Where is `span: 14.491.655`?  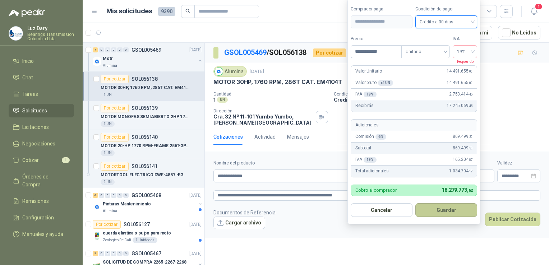 span: 14.491.655 is located at coordinates (460, 71).